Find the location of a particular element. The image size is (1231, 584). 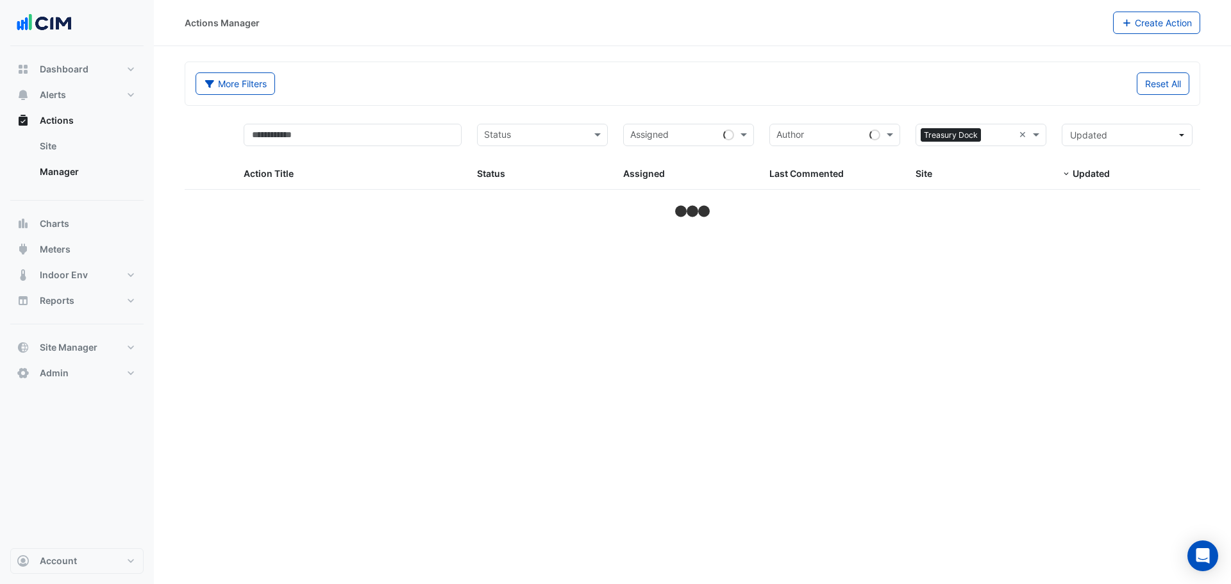

button: Indoor Env is located at coordinates (77, 275).